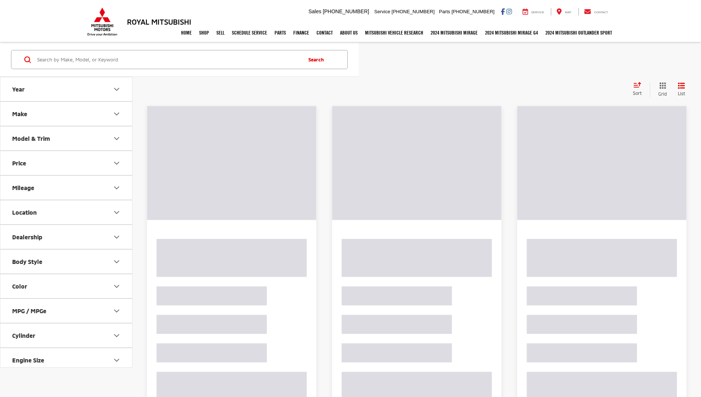 This screenshot has height=397, width=701. What do you see at coordinates (533, 12) in the screenshot?
I see `a: Service` at bounding box center [533, 12].